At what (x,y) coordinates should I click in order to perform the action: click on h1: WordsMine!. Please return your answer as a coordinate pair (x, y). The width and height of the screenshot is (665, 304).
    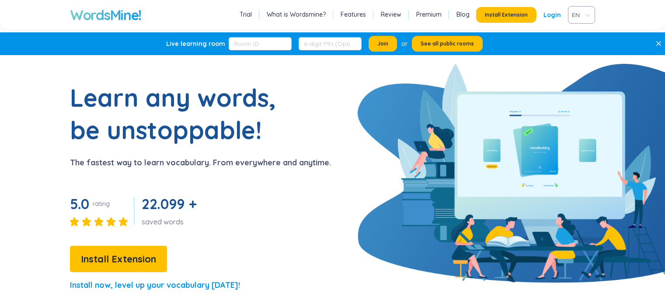
    Looking at the image, I should click on (105, 15).